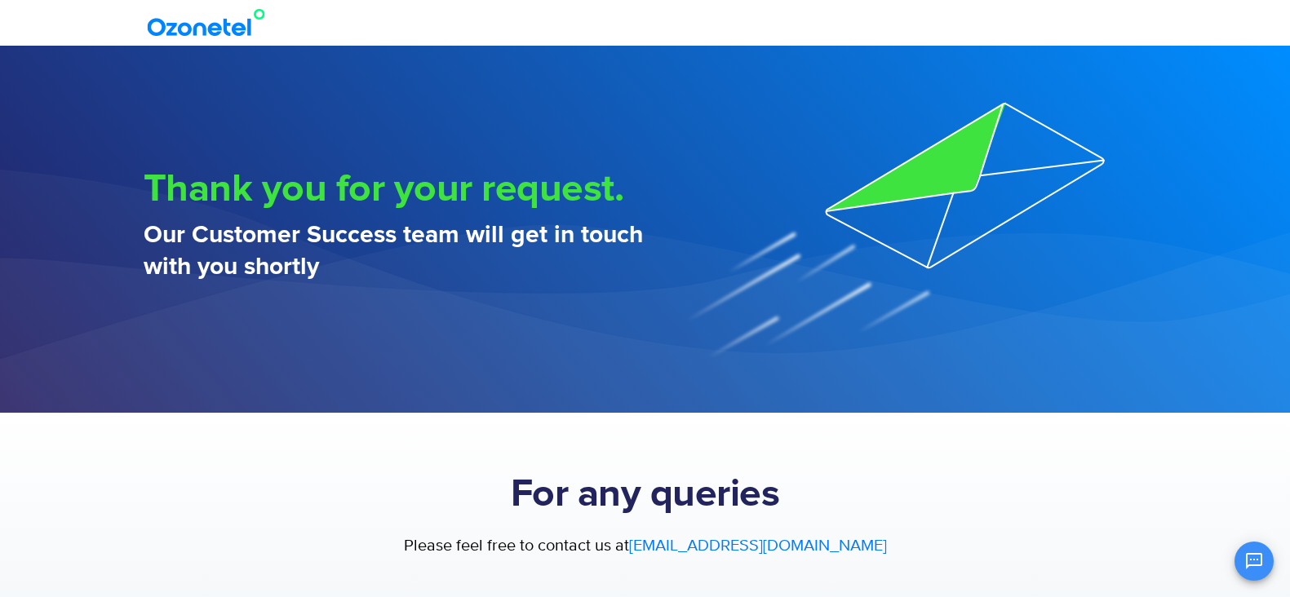 The height and width of the screenshot is (597, 1290). I want to click on h1: Thank you for your request., so click(394, 189).